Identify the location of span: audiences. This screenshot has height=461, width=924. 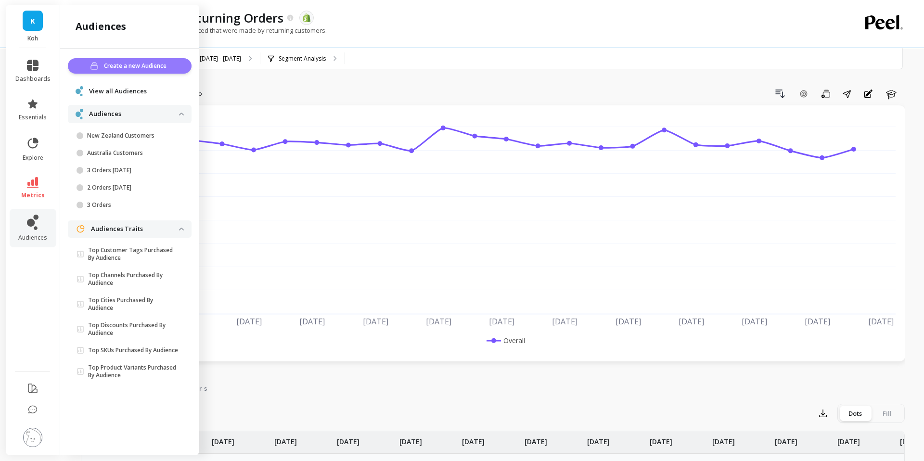
(33, 238).